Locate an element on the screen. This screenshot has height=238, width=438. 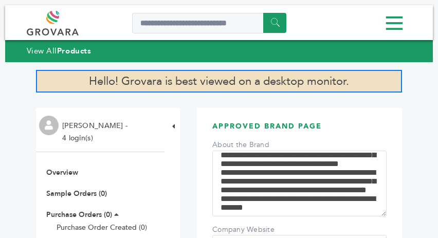
label: Company Website is located at coordinates (248, 230).